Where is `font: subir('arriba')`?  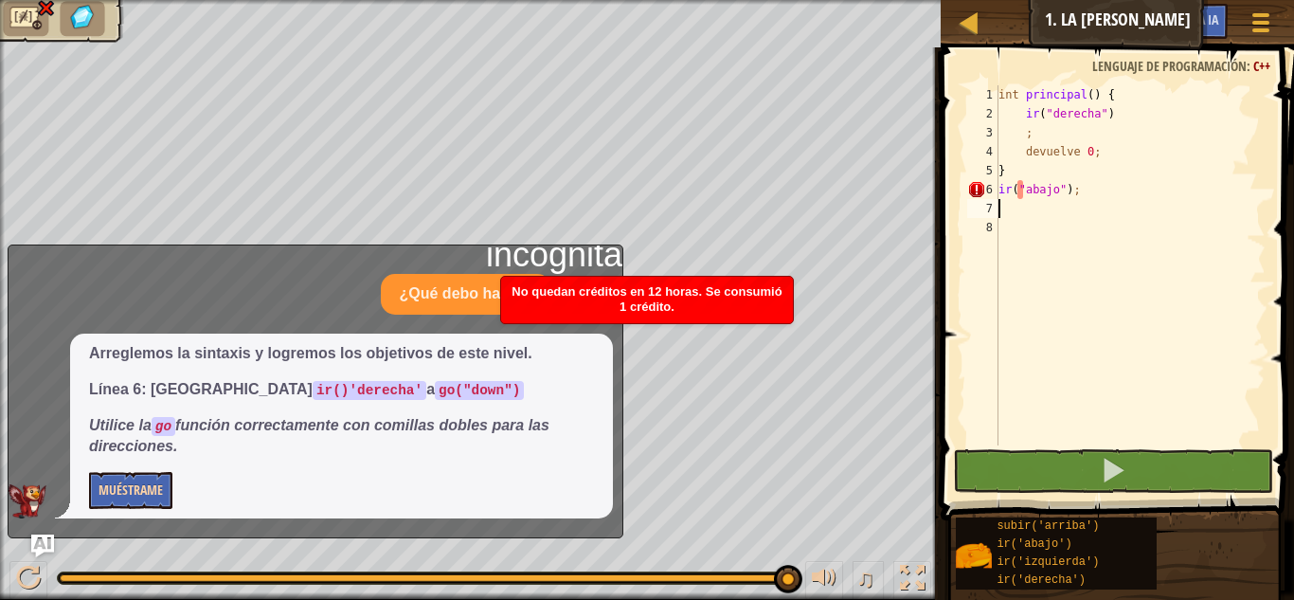
font: subir('arriba') is located at coordinates (1048, 526).